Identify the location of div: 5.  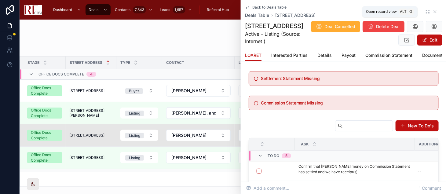
(286, 156).